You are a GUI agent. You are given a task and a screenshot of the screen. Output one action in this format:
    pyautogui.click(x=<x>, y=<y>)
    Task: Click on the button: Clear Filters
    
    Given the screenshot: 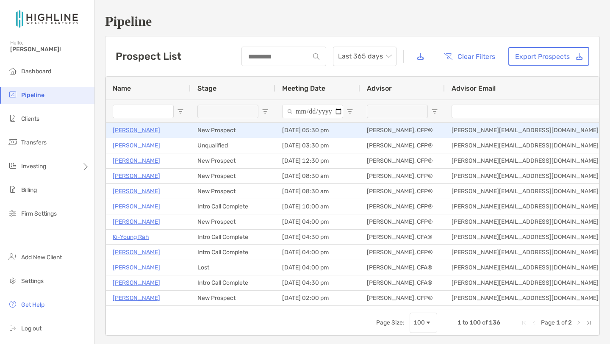 What is the action you would take?
    pyautogui.click(x=470, y=56)
    